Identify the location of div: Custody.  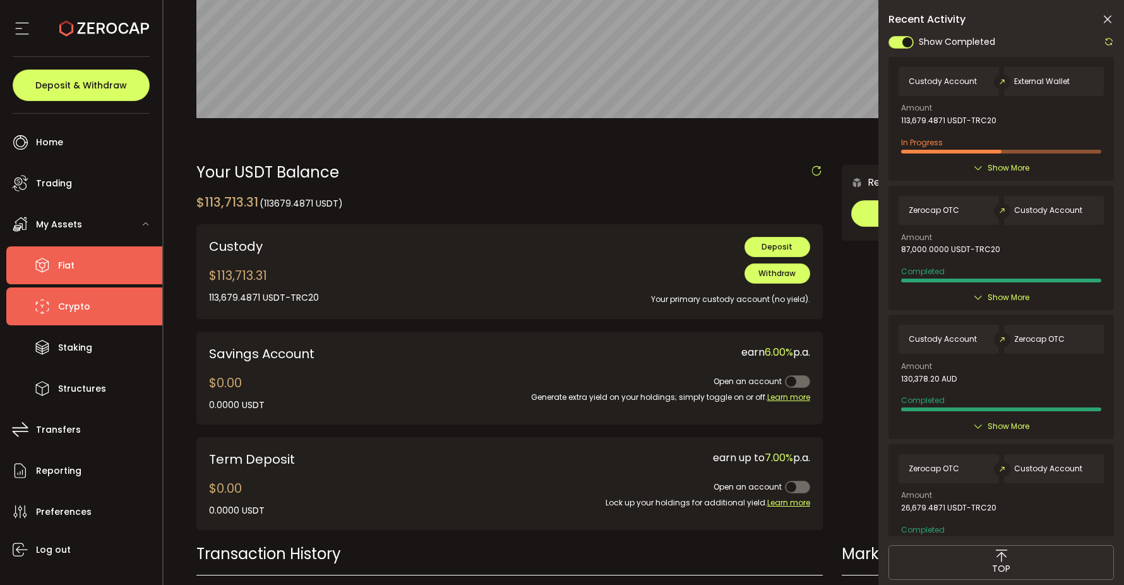
(329, 246).